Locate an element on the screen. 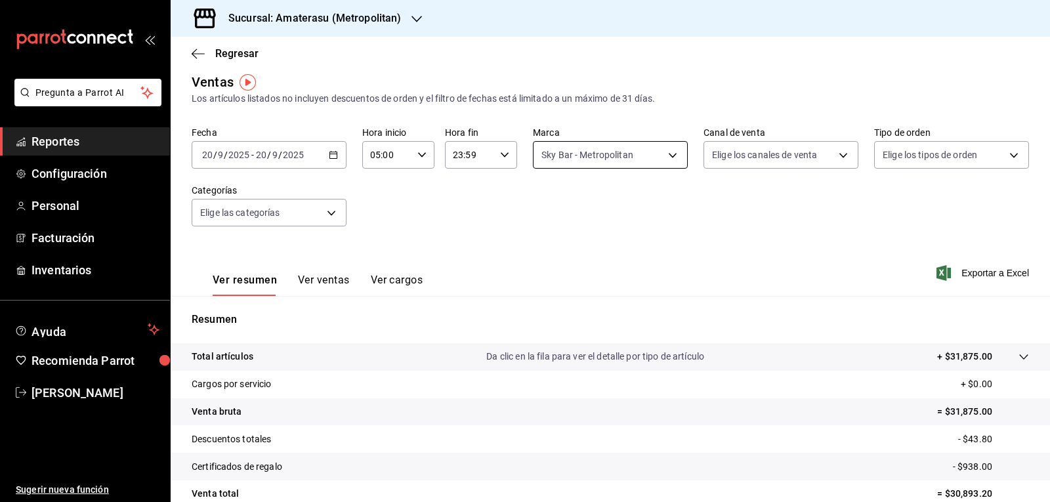  p: Total artículos is located at coordinates (222, 356).